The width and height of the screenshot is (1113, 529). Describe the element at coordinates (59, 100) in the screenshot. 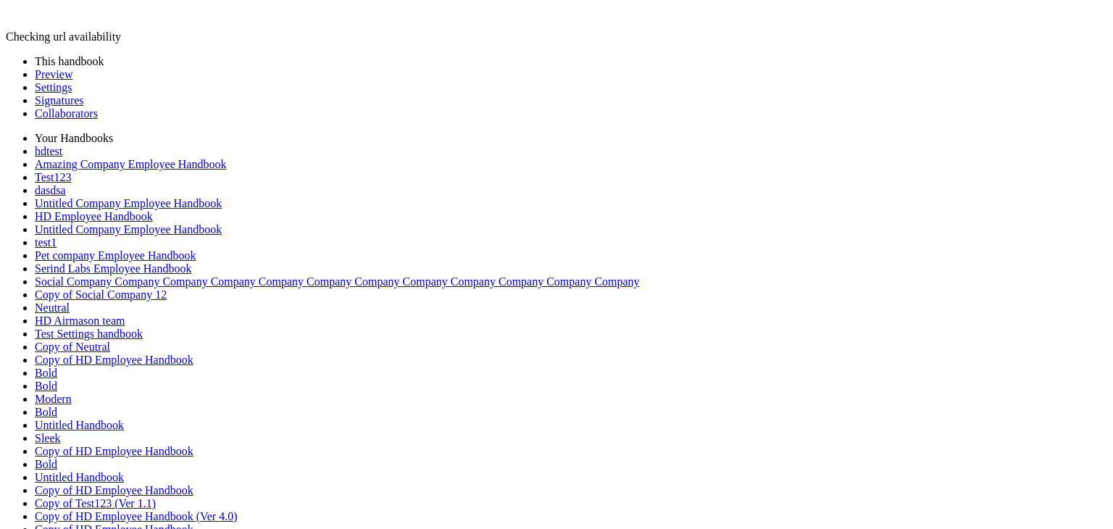

I see `a: Signatures` at that location.